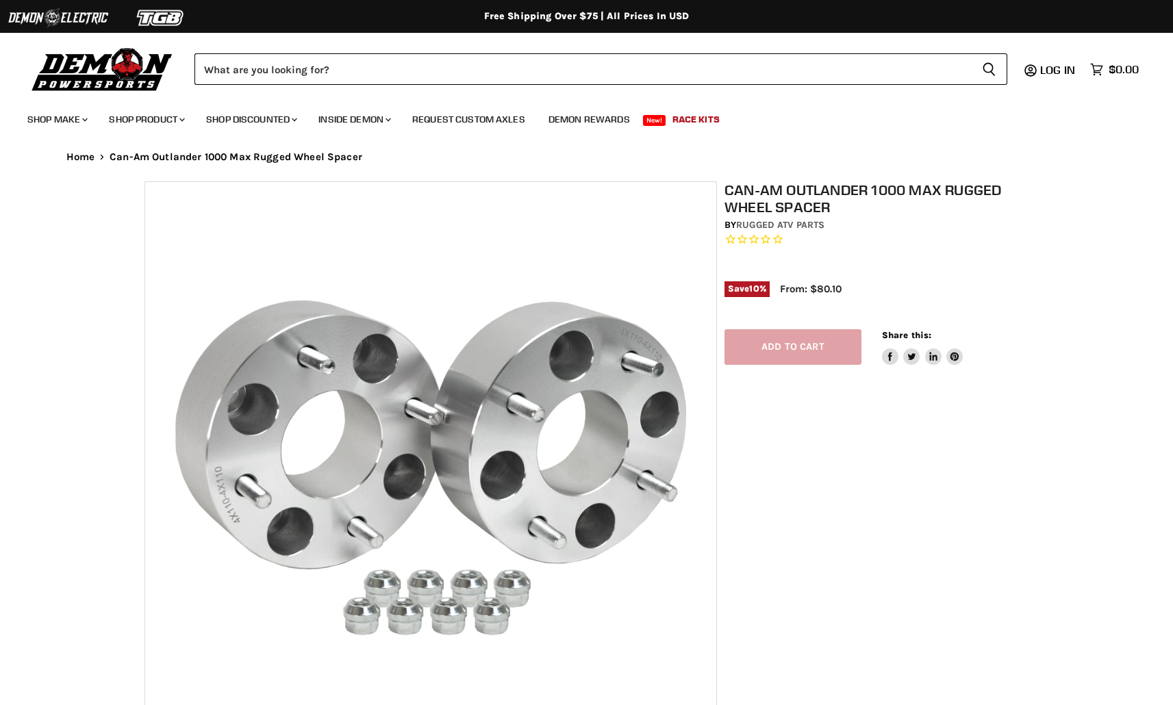 The image size is (1173, 705). What do you see at coordinates (251, 119) in the screenshot?
I see `a: Shop Discounted` at bounding box center [251, 119].